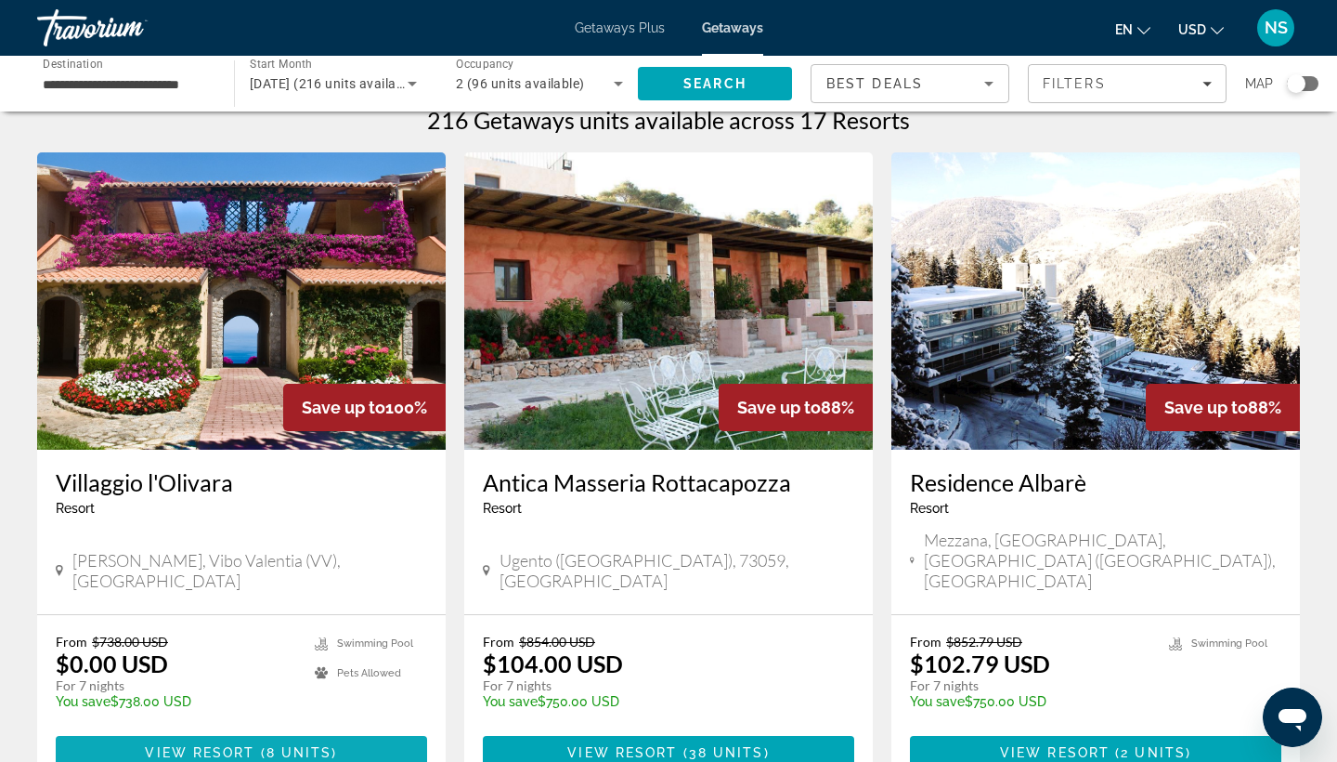  Describe the element at coordinates (241, 482) in the screenshot. I see `h3: Villaggio l'Olivara` at that location.